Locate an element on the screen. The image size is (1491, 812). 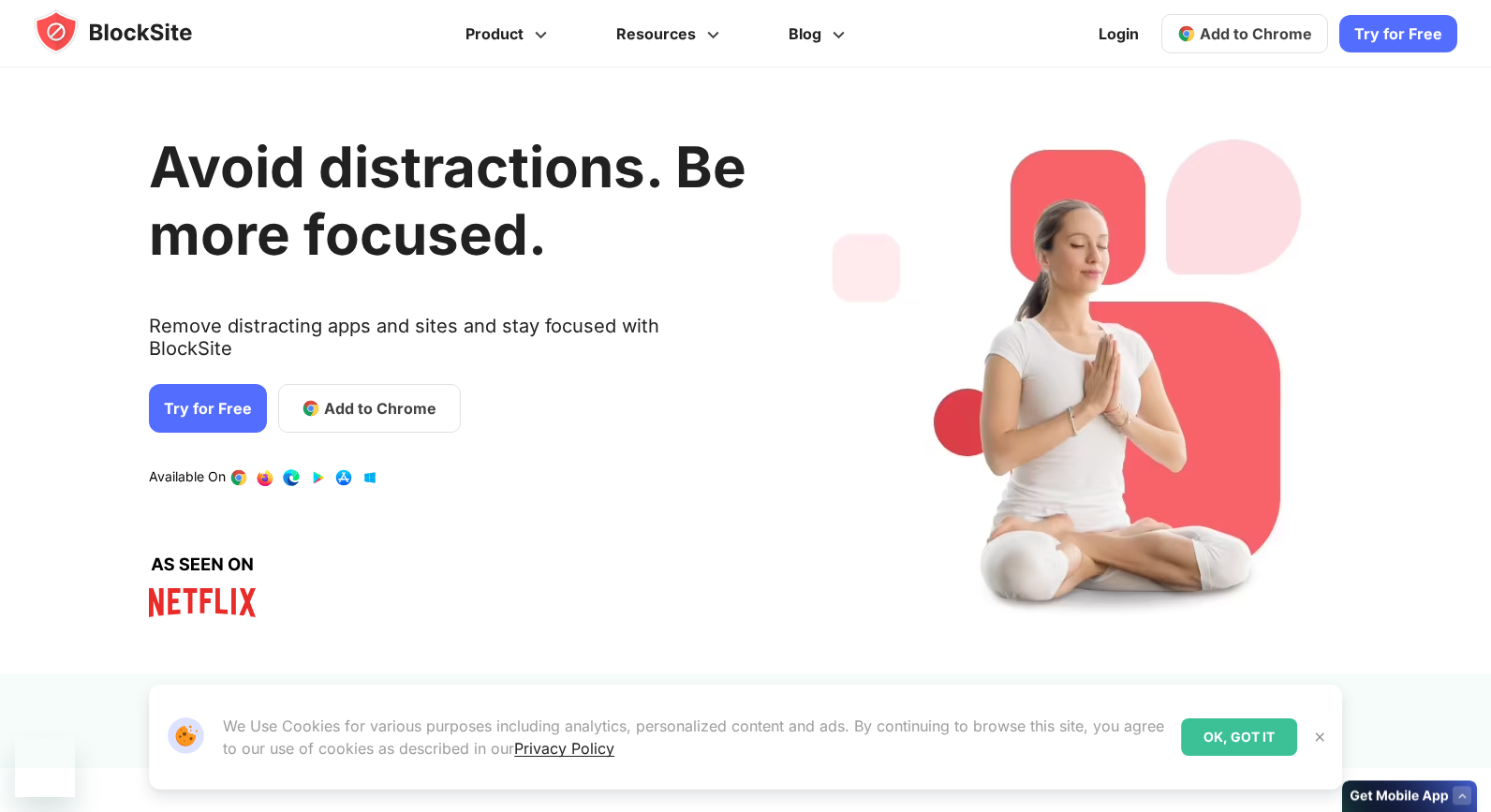
p: We Use Cookies for various purposes including analytics, personalized content and ads. By continu... is located at coordinates (694, 737).